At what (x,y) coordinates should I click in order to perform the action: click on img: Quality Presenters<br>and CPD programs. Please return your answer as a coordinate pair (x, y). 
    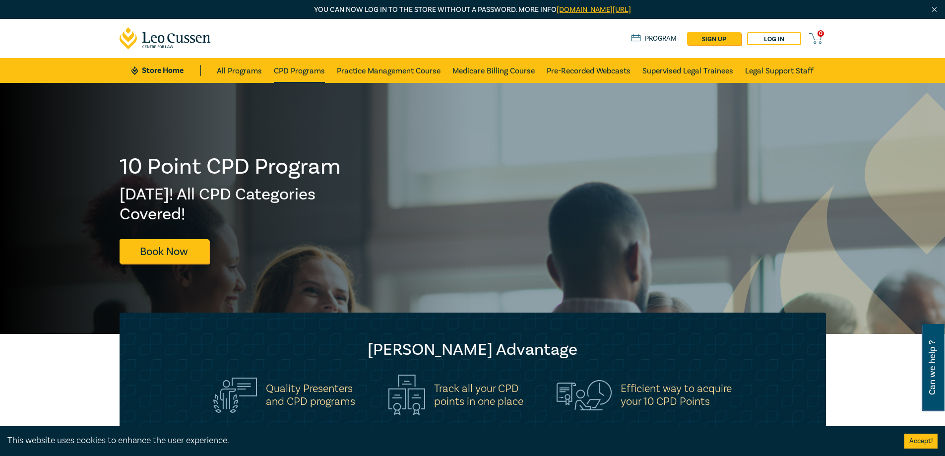
    Looking at the image, I should click on (235, 395).